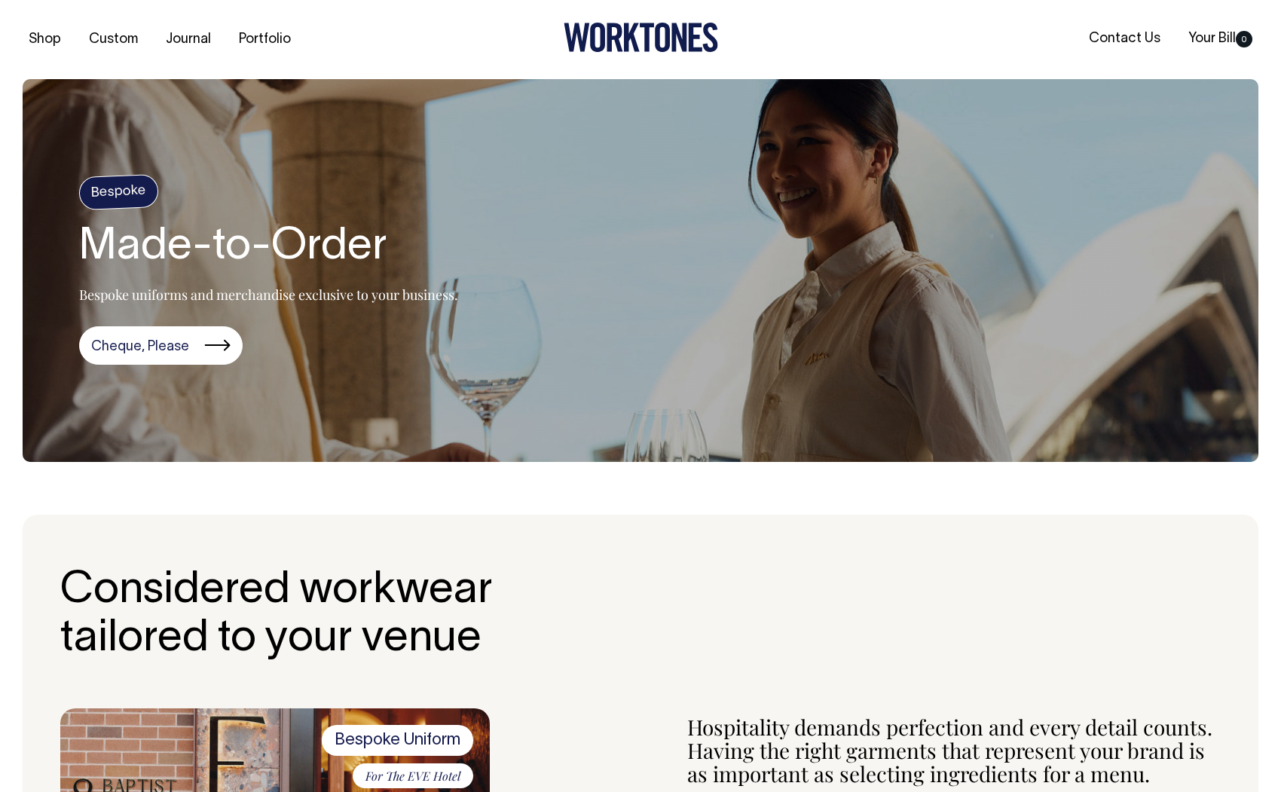 The height and width of the screenshot is (792, 1281). Describe the element at coordinates (113, 39) in the screenshot. I see `a: Custom` at that location.